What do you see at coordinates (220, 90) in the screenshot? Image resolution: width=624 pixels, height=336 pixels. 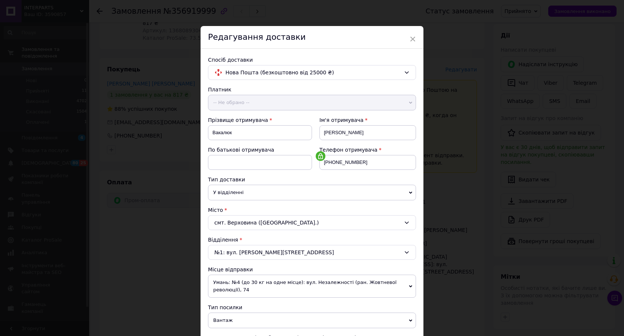 I see `span: Платник` at bounding box center [220, 90].